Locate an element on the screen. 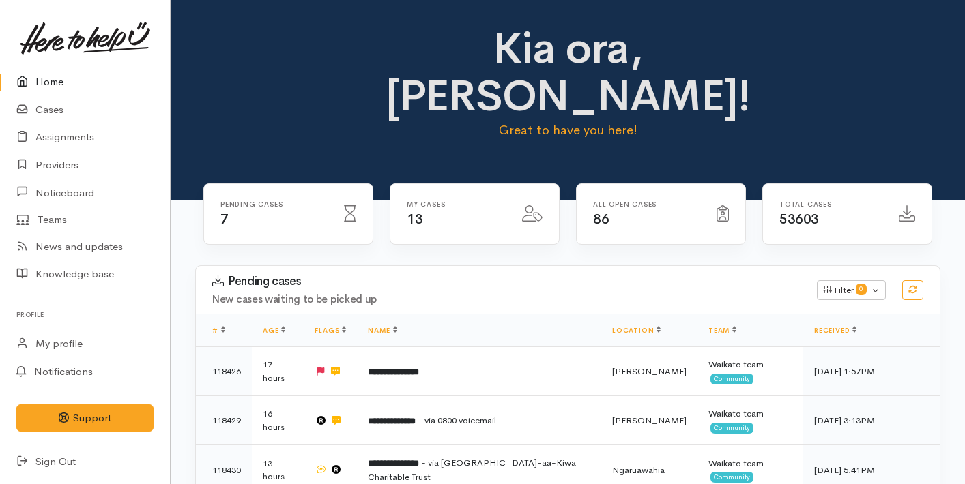 Image resolution: width=965 pixels, height=484 pixels. span: 13 is located at coordinates (414, 219).